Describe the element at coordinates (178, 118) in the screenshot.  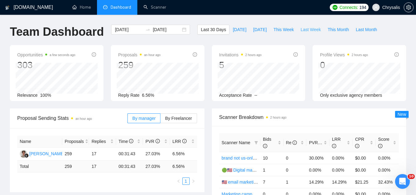
I see `span: By Freelancer` at that location.